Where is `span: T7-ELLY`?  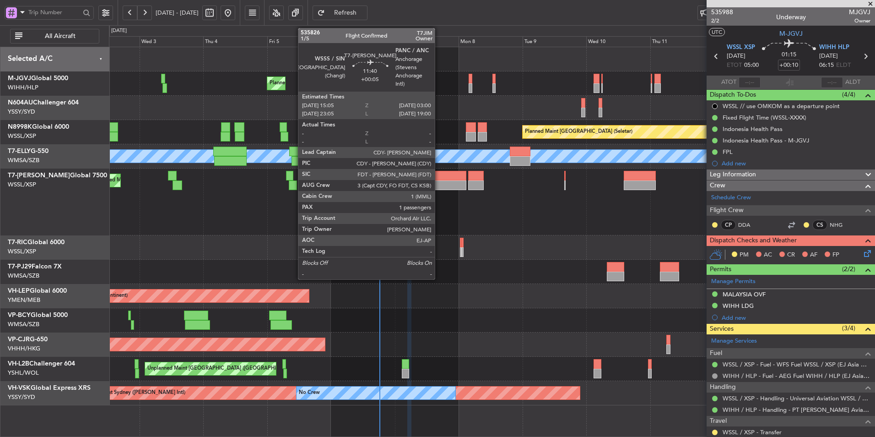
span: T7-ELLY is located at coordinates (19, 151).